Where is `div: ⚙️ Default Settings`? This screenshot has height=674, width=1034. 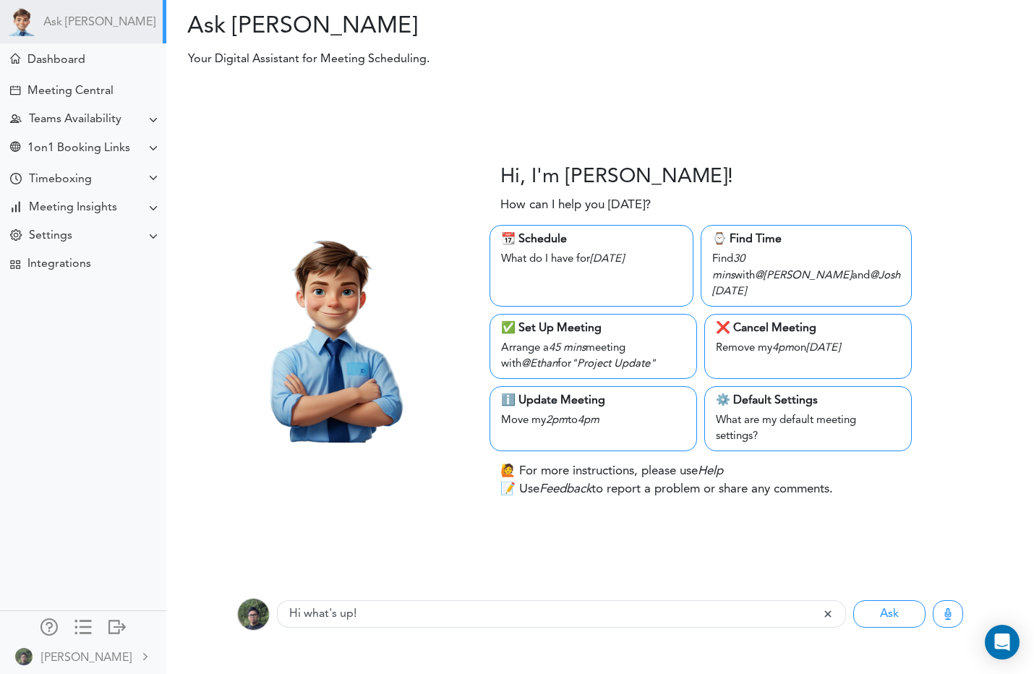
div: ⚙️ Default Settings is located at coordinates (807, 400).